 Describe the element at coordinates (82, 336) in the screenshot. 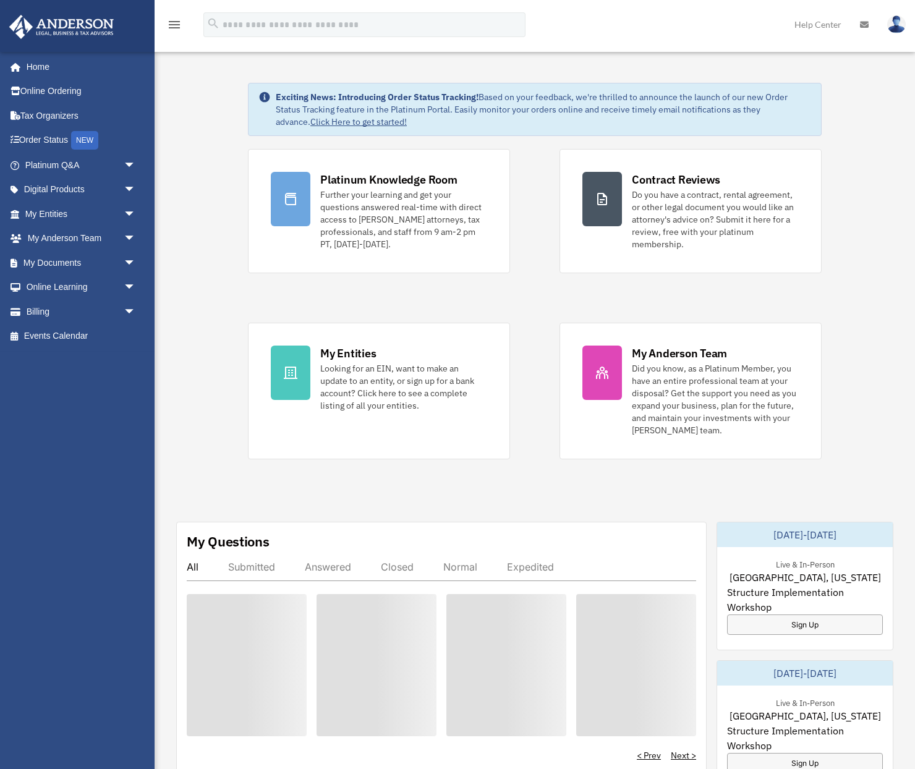

I see `a: Events Calendar` at that location.